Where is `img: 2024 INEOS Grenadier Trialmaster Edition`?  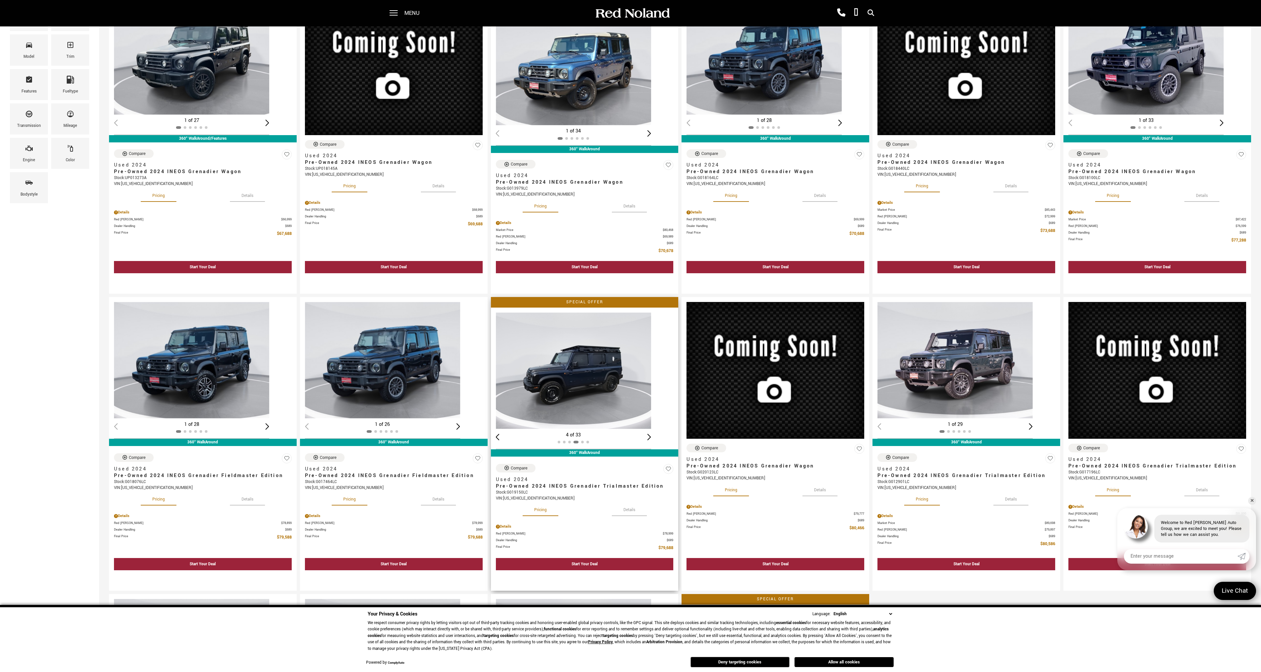 img: 2024 INEOS Grenadier Trialmaster Edition is located at coordinates (1157, 370).